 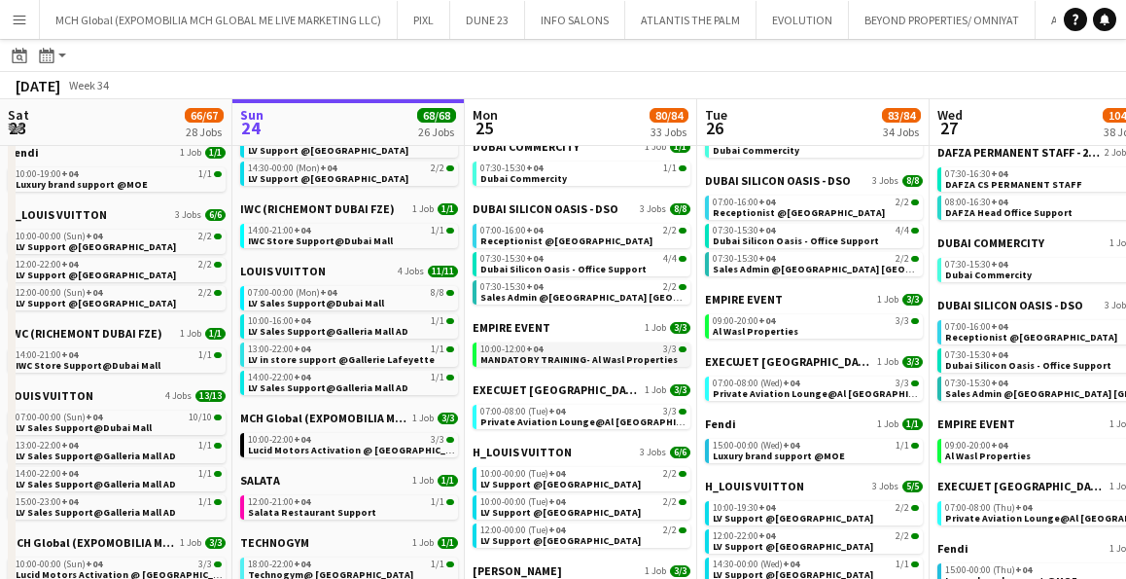 I want to click on span: 12:00-22:00, so click(x=47, y=265).